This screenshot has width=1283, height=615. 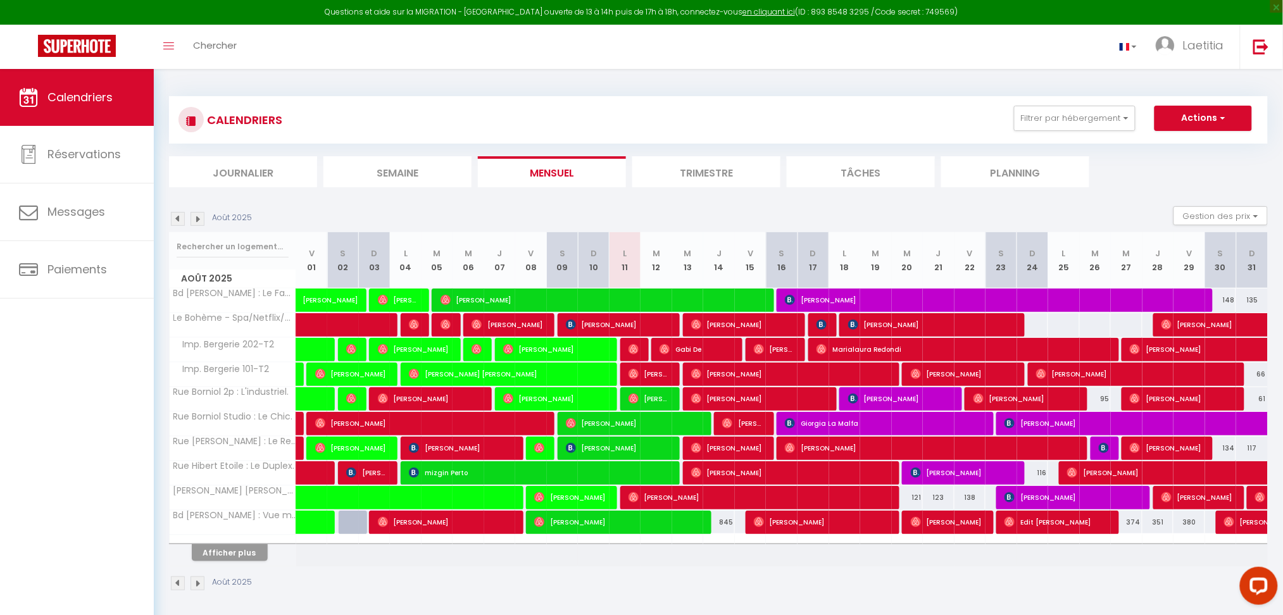 What do you see at coordinates (531, 260) in the screenshot?
I see `th: 08` at bounding box center [531, 260].